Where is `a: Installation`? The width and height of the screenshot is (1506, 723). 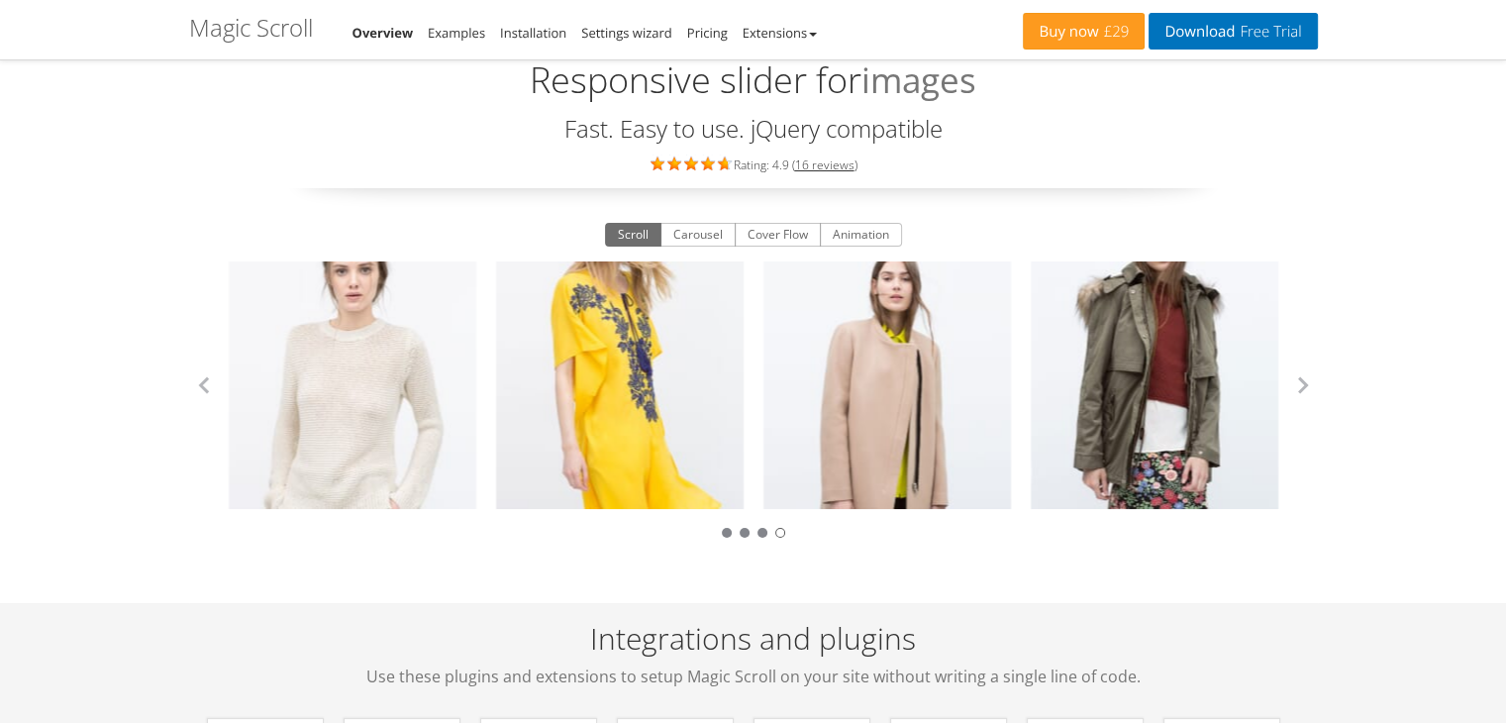
a: Installation is located at coordinates (533, 33).